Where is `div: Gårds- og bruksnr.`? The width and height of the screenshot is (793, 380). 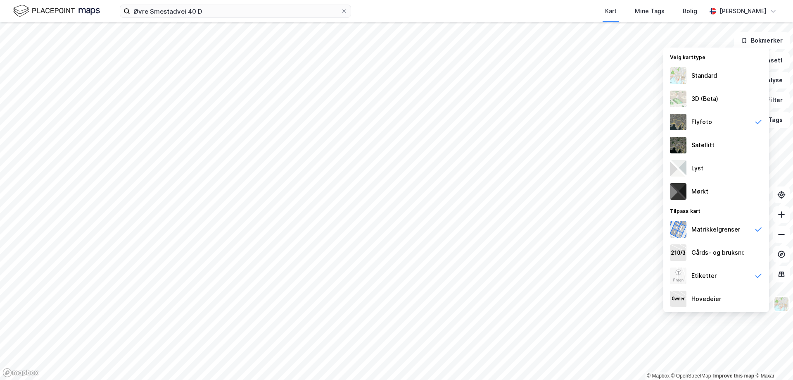
div: Gårds- og bruksnr. is located at coordinates (718, 252).